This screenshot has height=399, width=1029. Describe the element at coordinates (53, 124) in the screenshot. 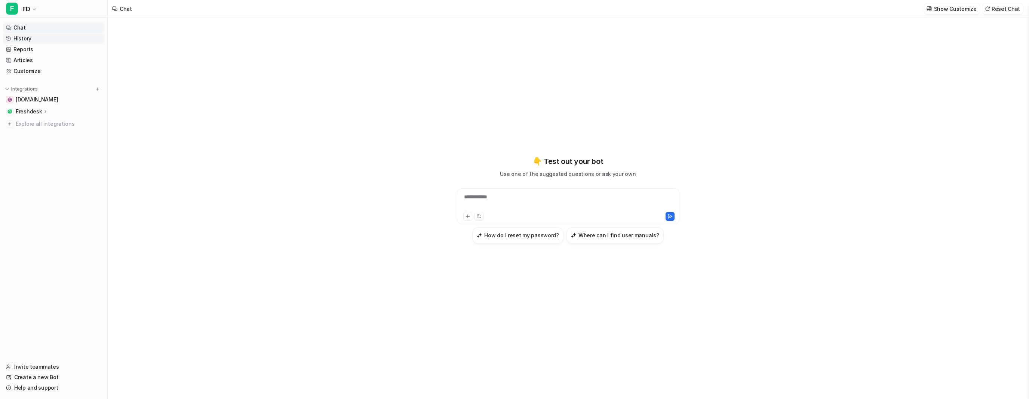

I see `a: Explore all integrations` at that location.